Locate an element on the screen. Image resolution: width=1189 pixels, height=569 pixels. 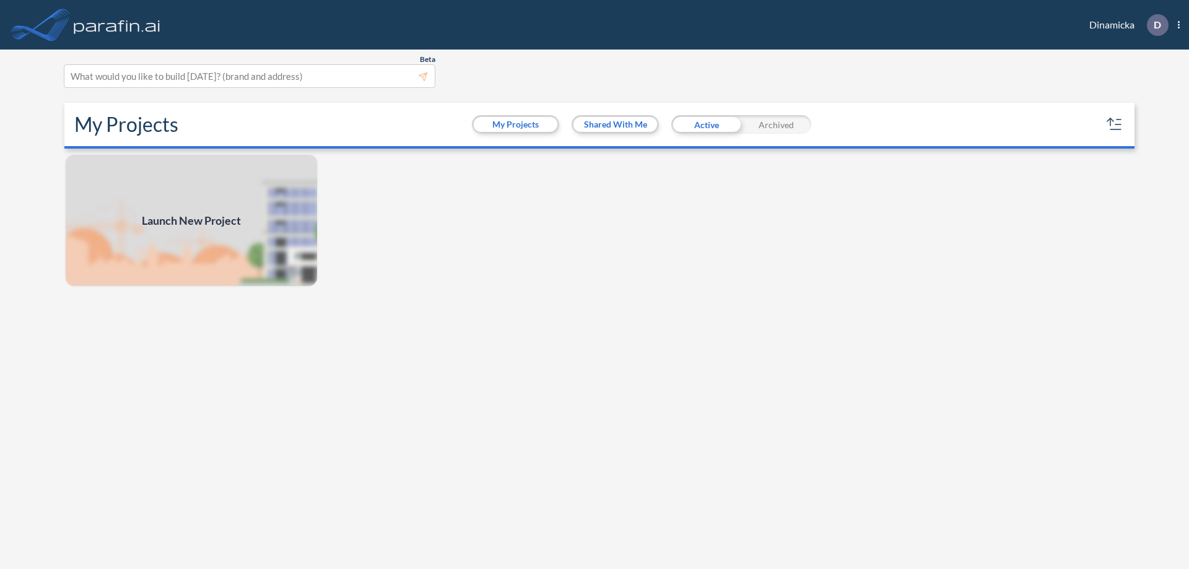
div: Archived is located at coordinates (776, 125).